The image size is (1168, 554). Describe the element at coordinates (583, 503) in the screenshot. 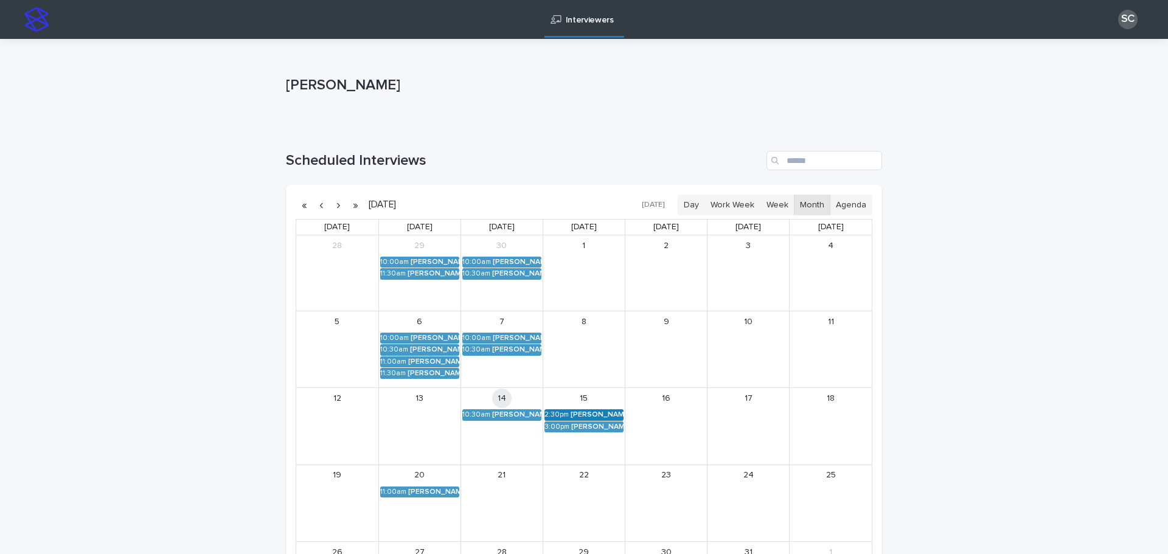

I see `td: October 22, 2025` at that location.